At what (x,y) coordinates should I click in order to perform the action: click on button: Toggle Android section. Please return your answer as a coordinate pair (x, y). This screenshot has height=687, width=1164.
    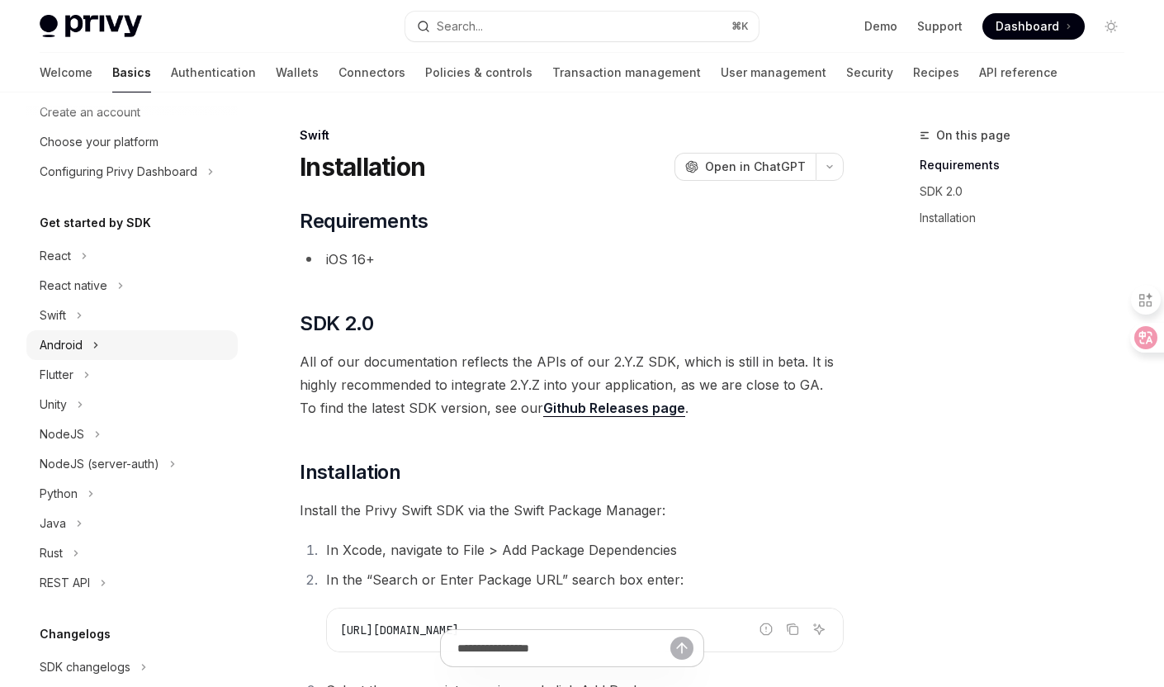
    Looking at the image, I should click on (132, 345).